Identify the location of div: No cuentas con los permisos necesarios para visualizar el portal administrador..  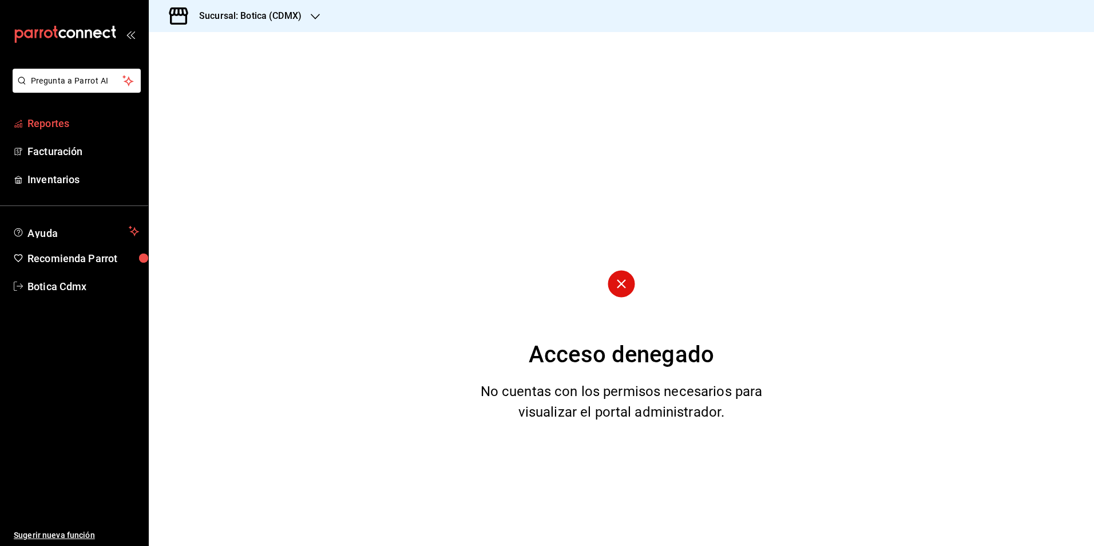
(621, 402).